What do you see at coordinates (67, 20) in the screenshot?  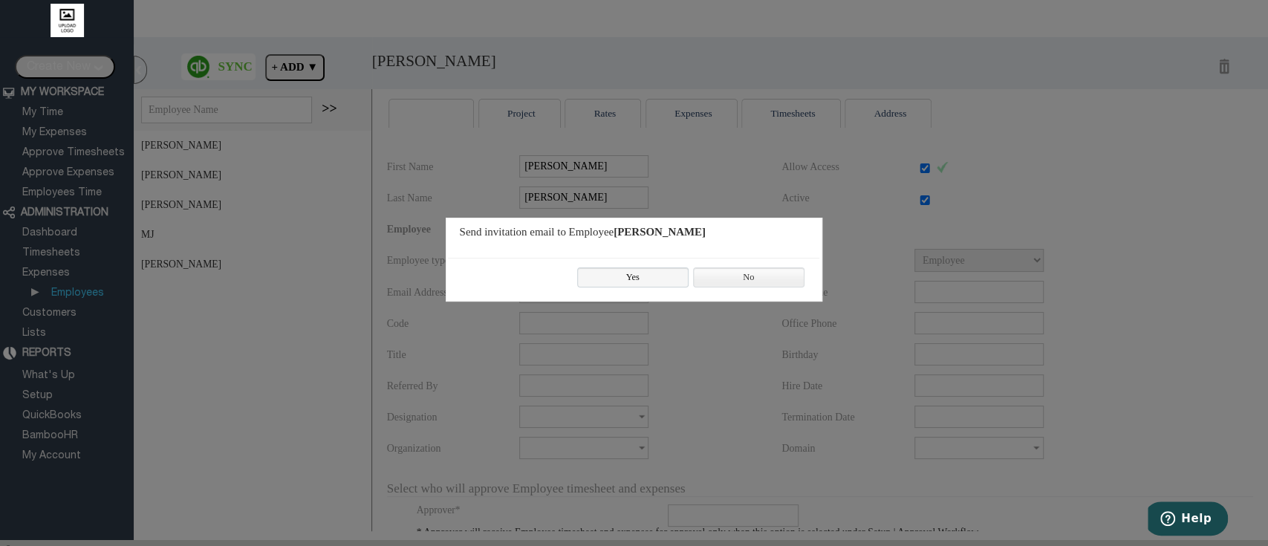 I see `img: upload logo` at bounding box center [67, 20].